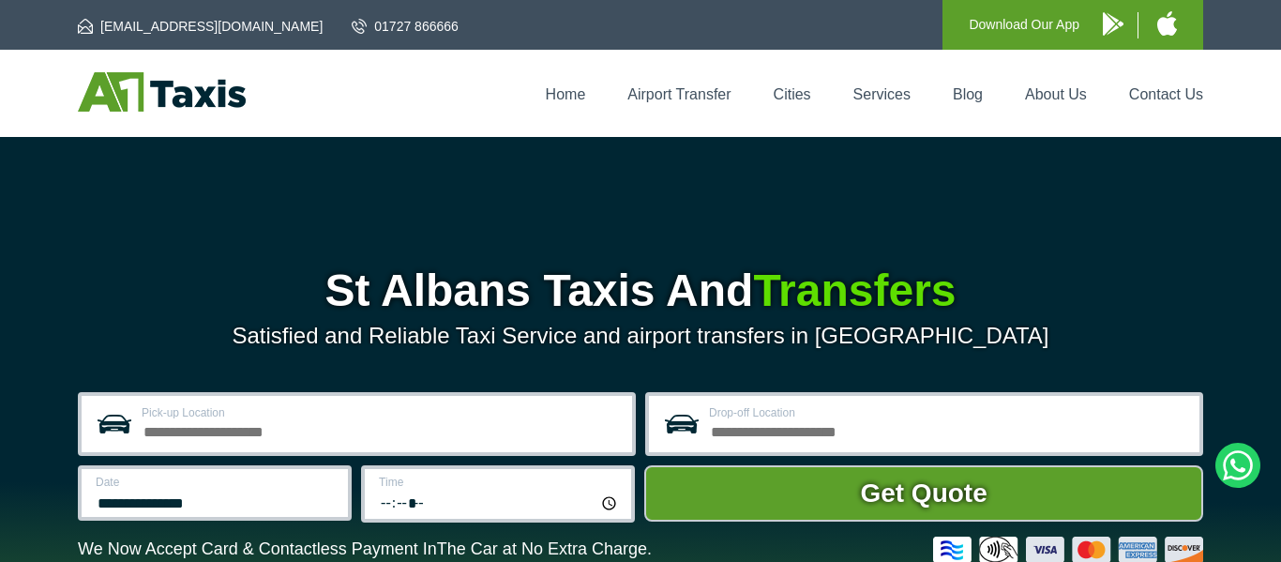  Describe the element at coordinates (365, 549) in the screenshot. I see `p: We Now Accept Card & Contactless Payment In` at that location.